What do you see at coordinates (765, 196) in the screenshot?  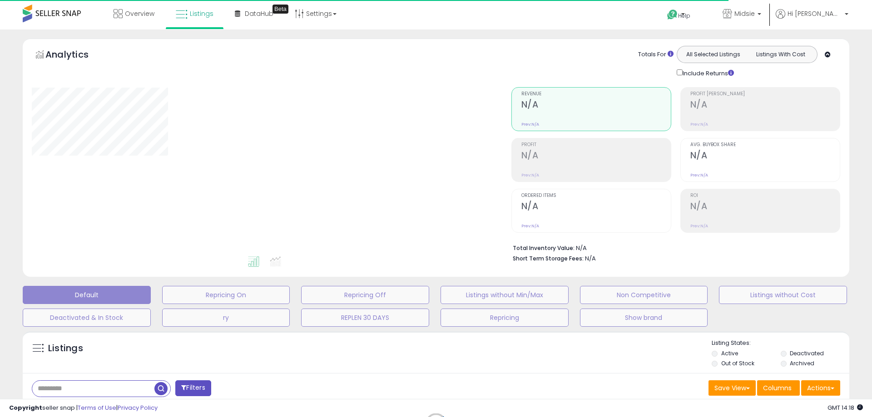 I see `span: ROI` at bounding box center [765, 196].